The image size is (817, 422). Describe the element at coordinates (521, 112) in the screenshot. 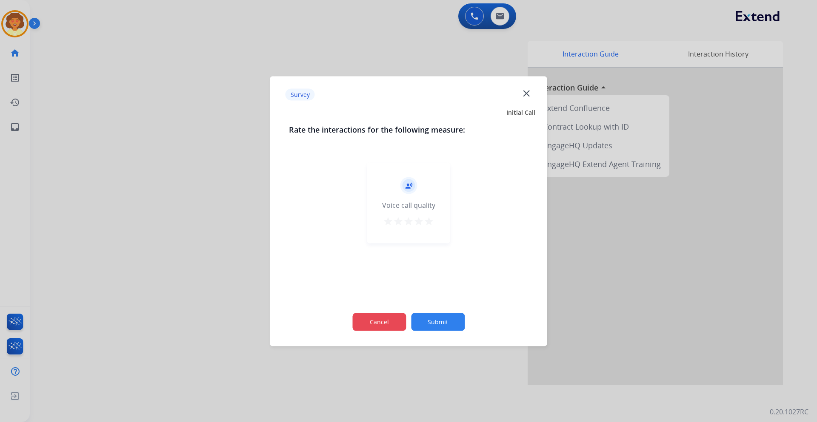

I see `span: Initial Call` at that location.